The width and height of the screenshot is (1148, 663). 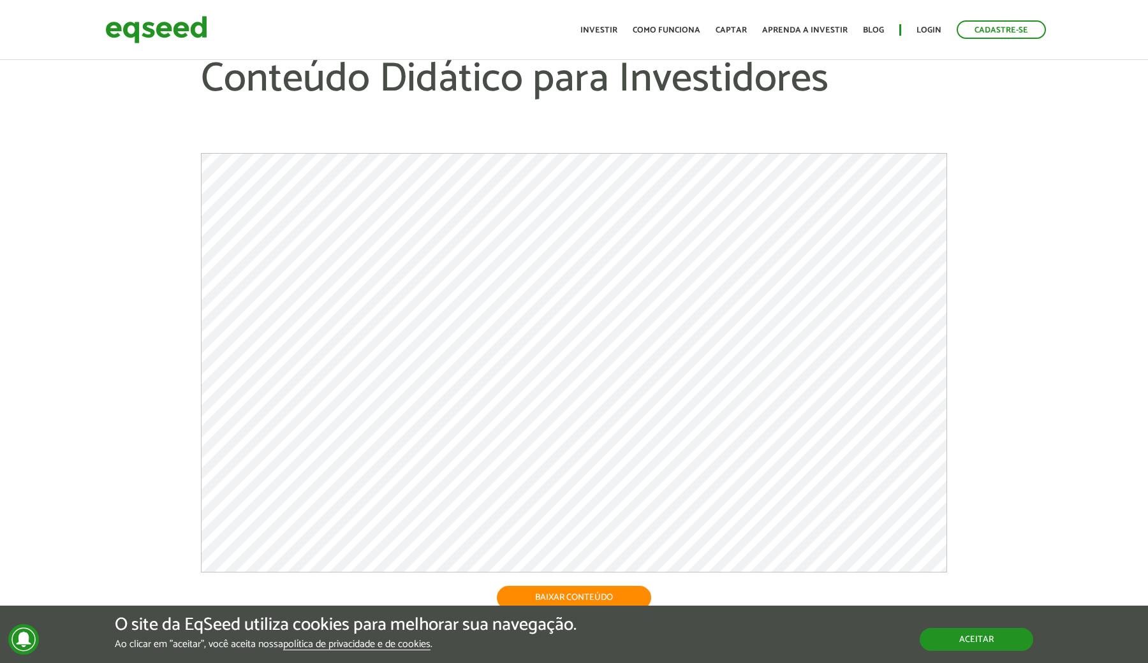 I want to click on a: Aprenda a investir, so click(x=805, y=30).